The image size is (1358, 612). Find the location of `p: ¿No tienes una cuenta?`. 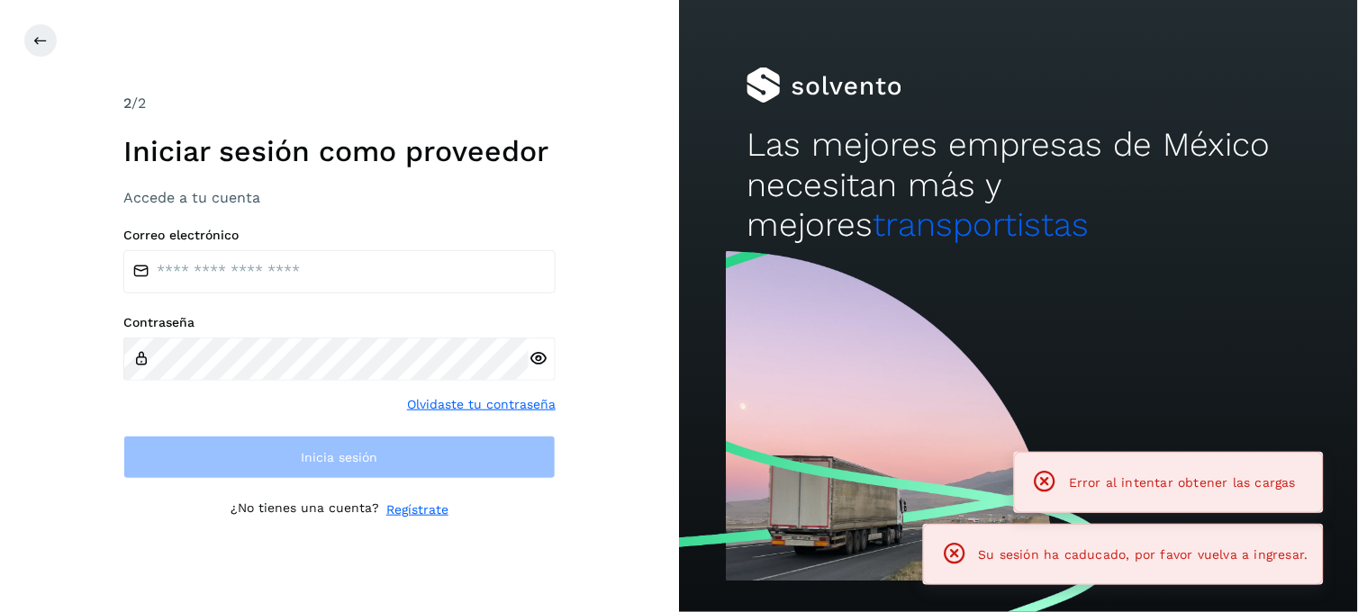

p: ¿No tienes una cuenta? is located at coordinates (304, 510).